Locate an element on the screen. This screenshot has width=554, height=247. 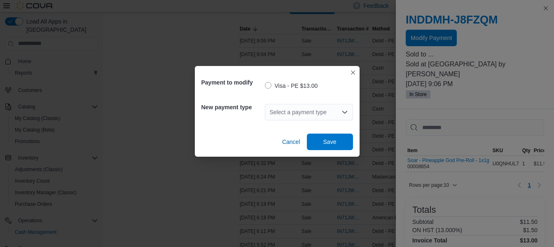
span: Cancel is located at coordinates (291, 142).